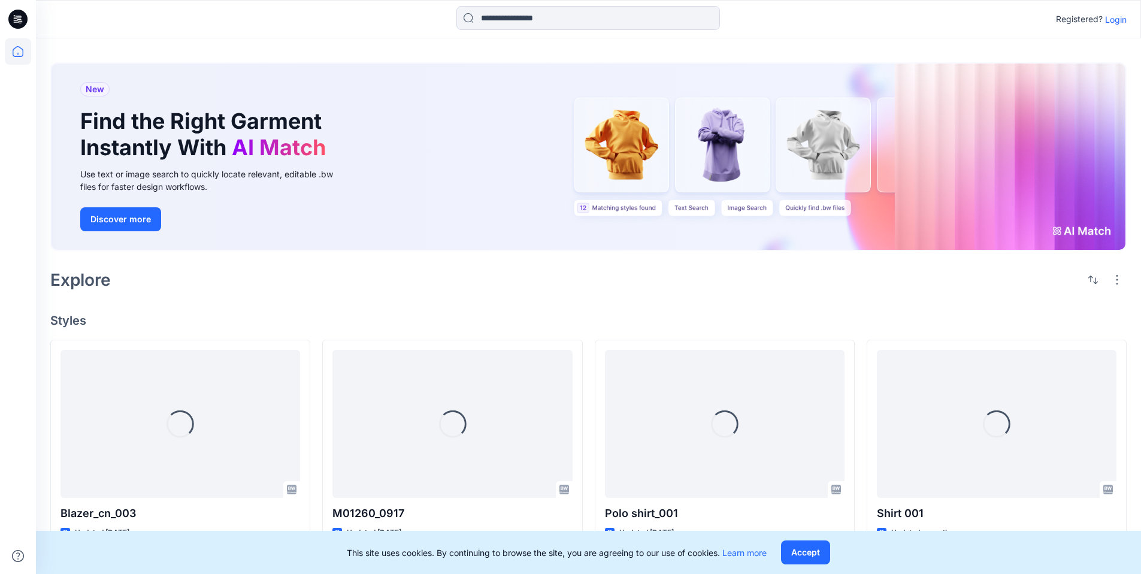  Describe the element at coordinates (745, 552) in the screenshot. I see `a: Learn more` at that location.